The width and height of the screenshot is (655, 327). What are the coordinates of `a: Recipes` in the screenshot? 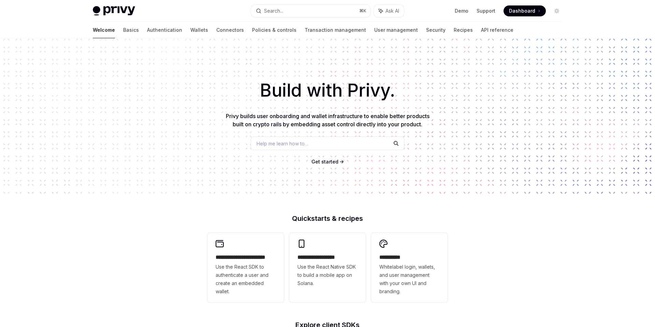 It's located at (463, 30).